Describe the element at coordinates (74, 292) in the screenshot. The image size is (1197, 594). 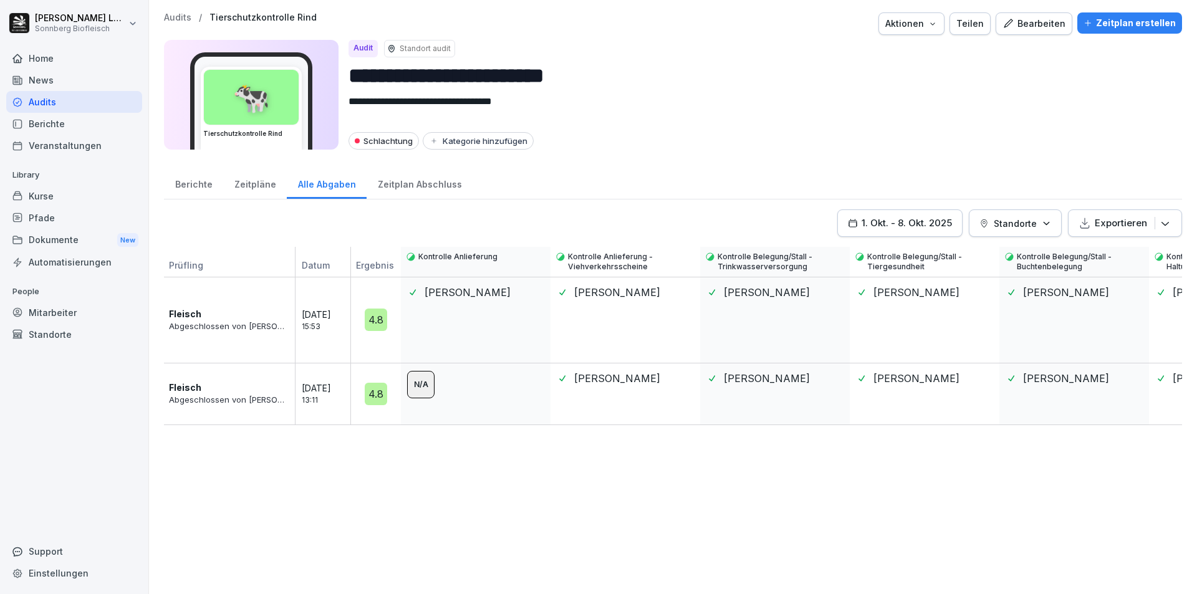
I see `p: People` at that location.